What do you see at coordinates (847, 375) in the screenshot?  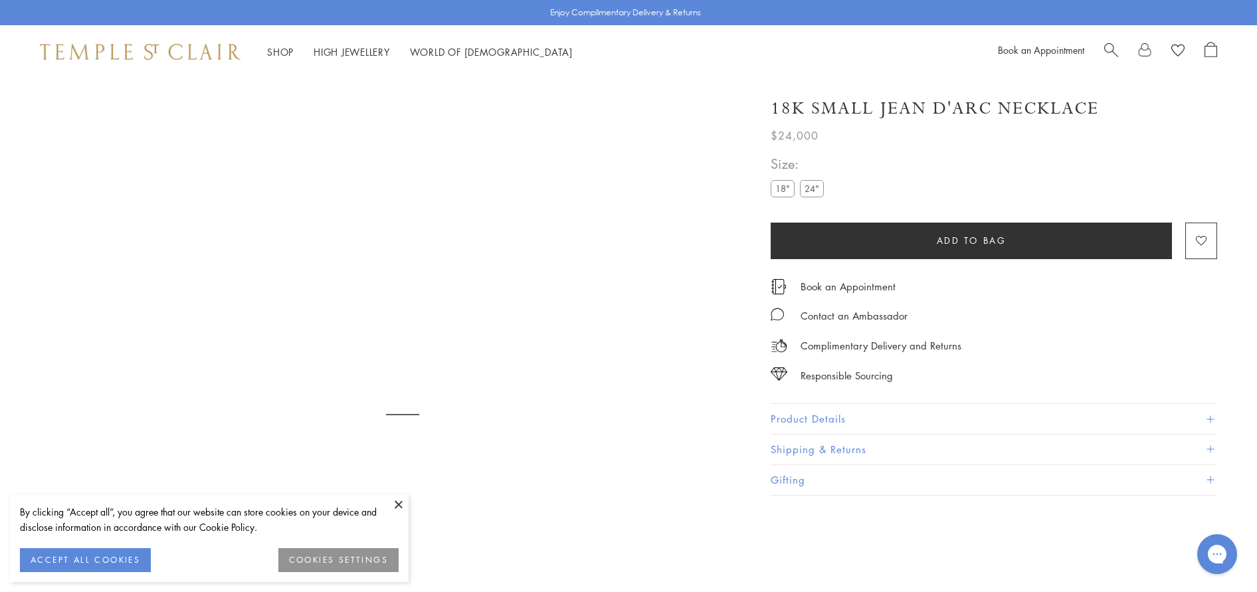 I see `div: Responsible Sourcing` at bounding box center [847, 375].